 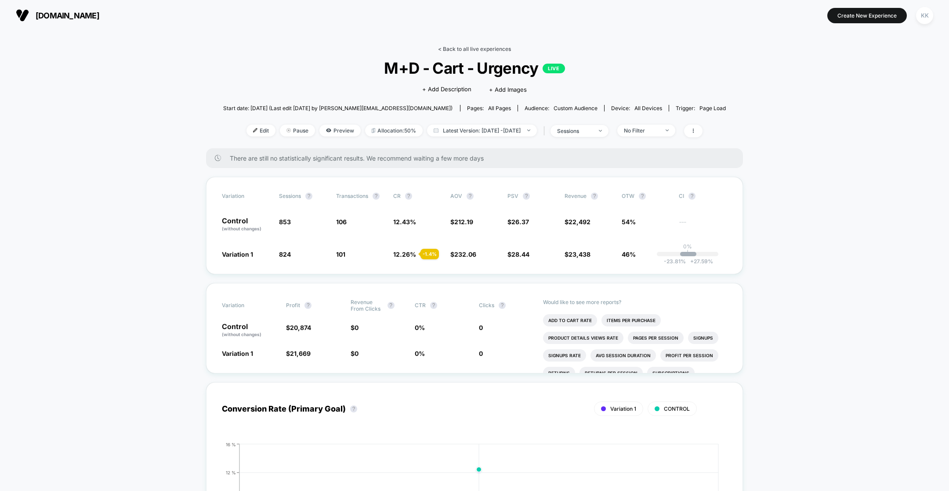 What do you see at coordinates (249, 331) in the screenshot?
I see `p: Control` at bounding box center [249, 331].